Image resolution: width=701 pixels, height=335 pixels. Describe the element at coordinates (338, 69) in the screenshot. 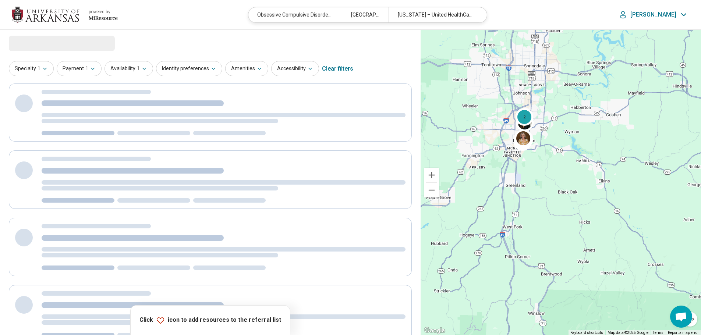

I see `div: Clear filters` at that location.